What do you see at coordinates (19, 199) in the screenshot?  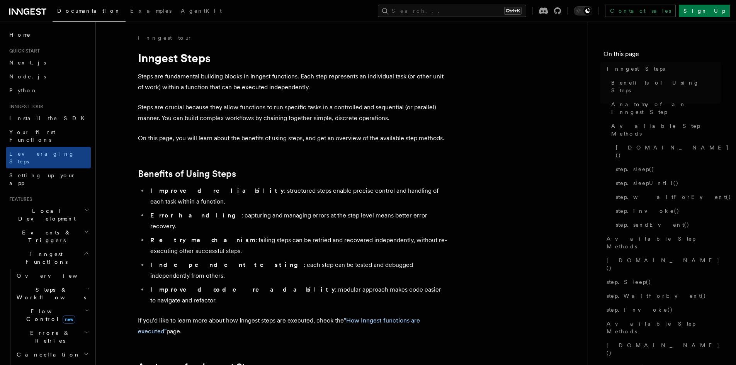 I see `span: Features` at bounding box center [19, 199].